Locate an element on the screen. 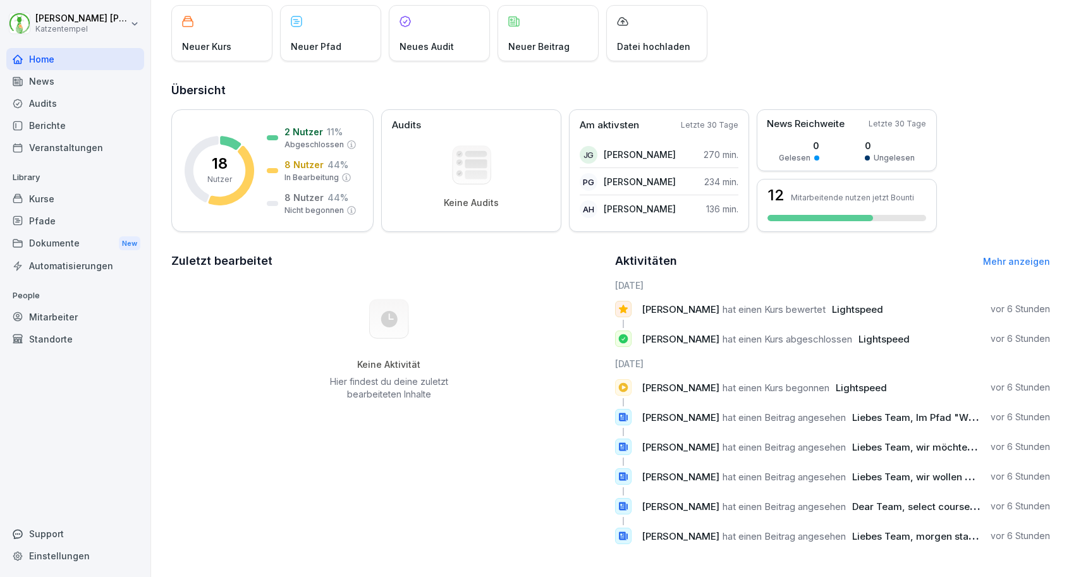 Image resolution: width=1069 pixels, height=577 pixels. a: Mehr anzeigen is located at coordinates (1016, 261).